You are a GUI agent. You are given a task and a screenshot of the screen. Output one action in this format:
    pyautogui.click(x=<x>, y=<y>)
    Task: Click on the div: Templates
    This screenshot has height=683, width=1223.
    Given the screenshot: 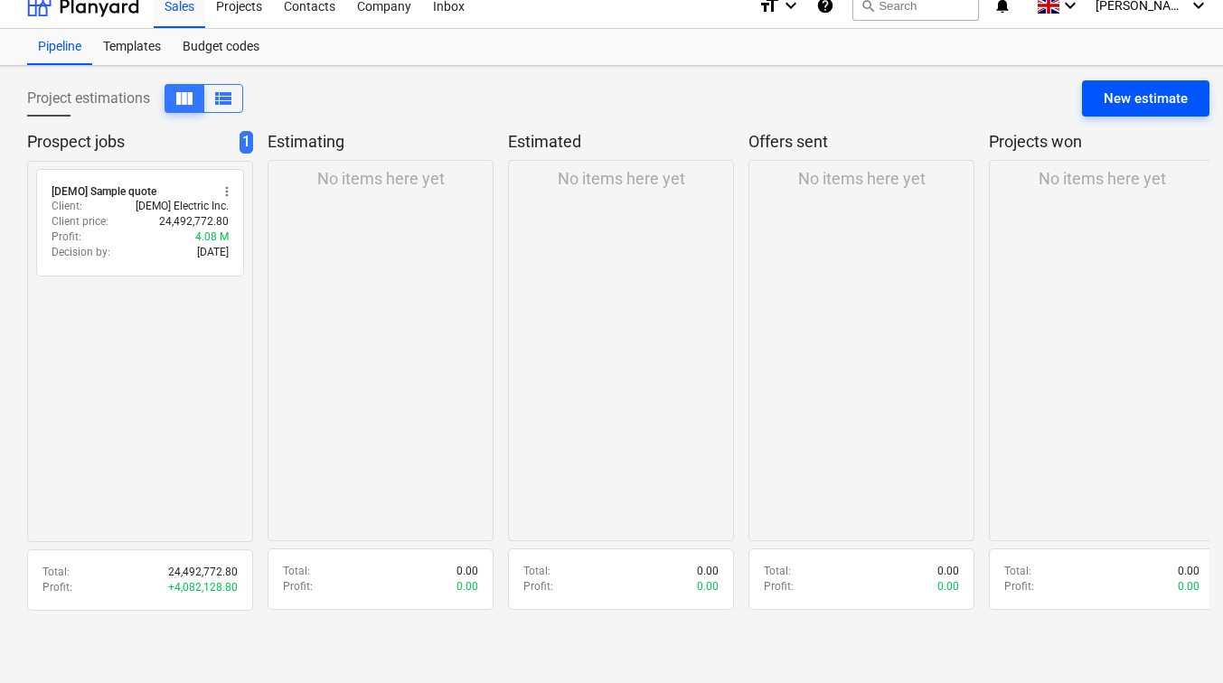 What is the action you would take?
    pyautogui.click(x=132, y=47)
    